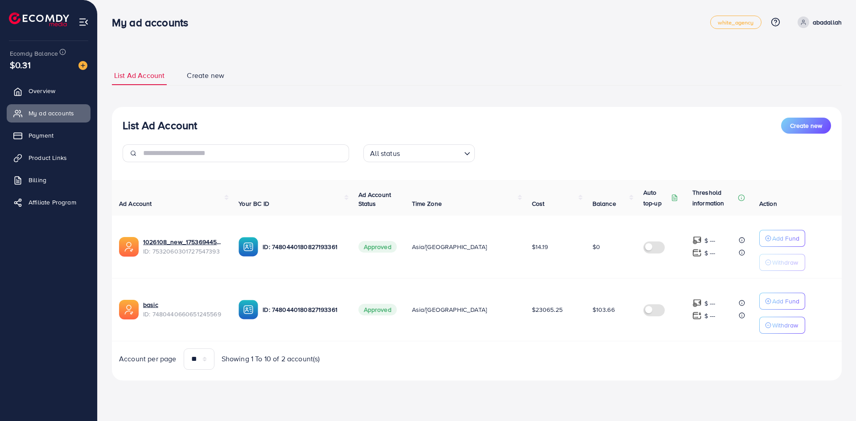 This screenshot has width=856, height=421. Describe the element at coordinates (49, 136) in the screenshot. I see `a: Payment` at that location.